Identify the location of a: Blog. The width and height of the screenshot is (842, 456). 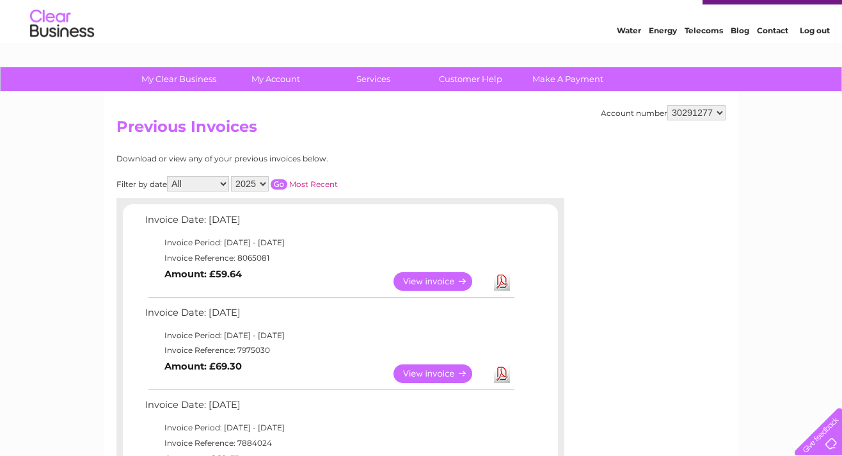
(740, 59).